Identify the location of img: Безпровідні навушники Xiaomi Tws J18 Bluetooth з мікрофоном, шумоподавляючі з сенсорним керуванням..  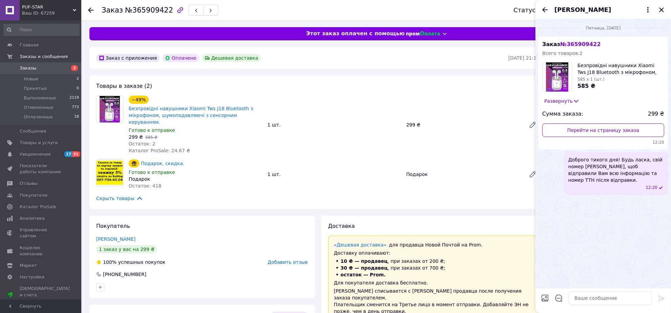
(109, 109).